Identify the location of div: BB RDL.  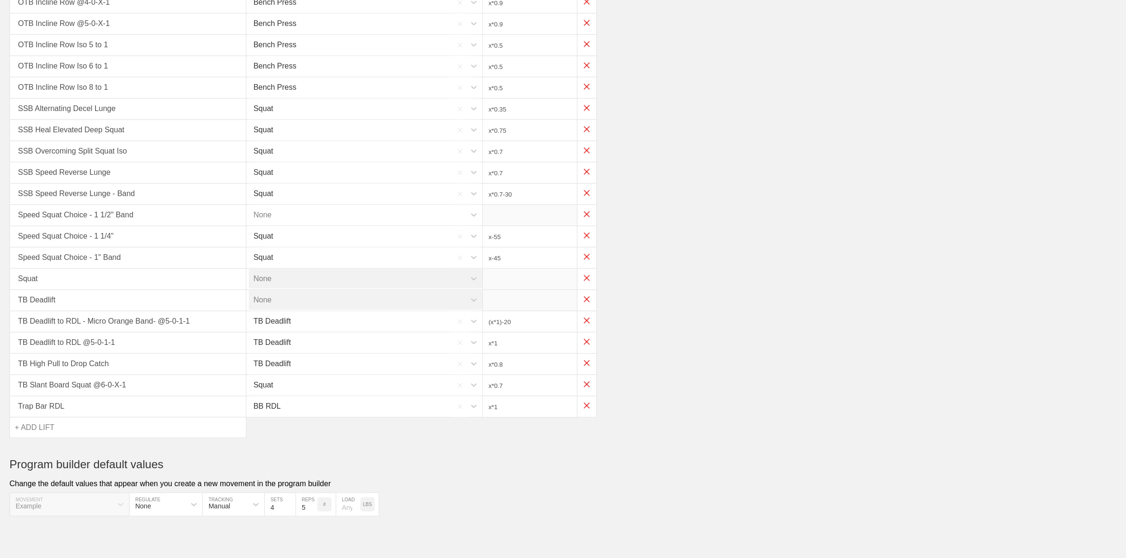
(267, 407).